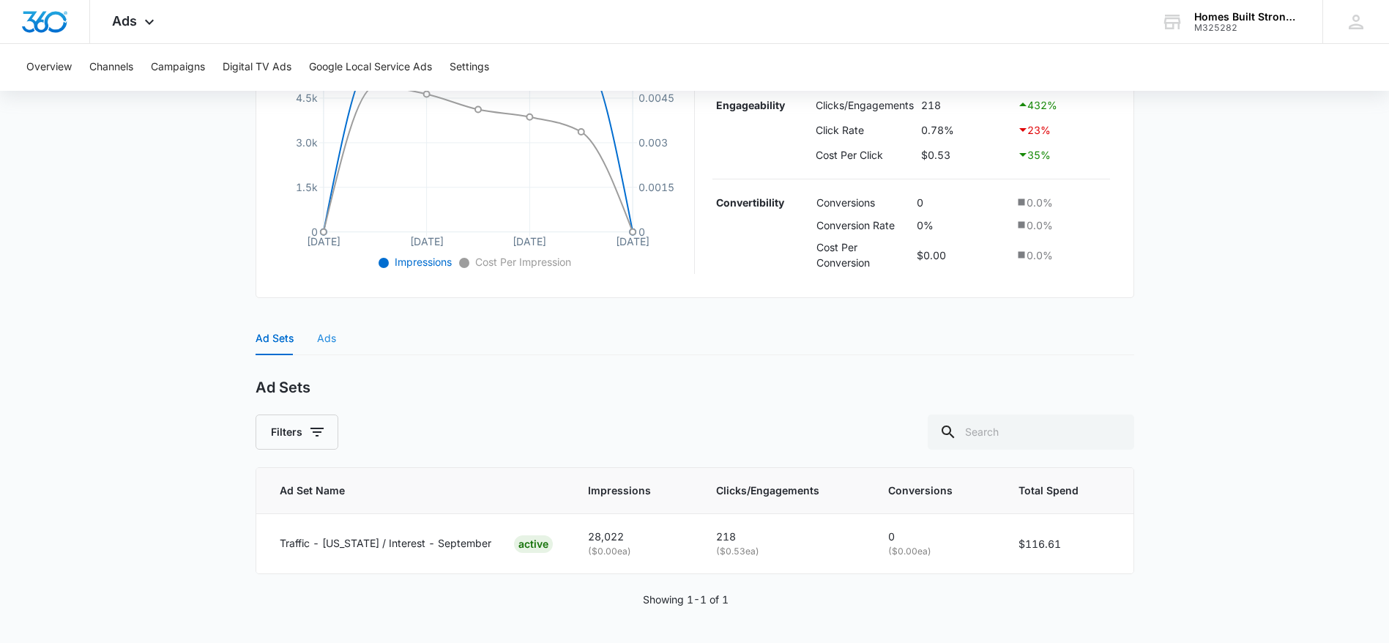  Describe the element at coordinates (865, 130) in the screenshot. I see `td: Click Rate` at that location.